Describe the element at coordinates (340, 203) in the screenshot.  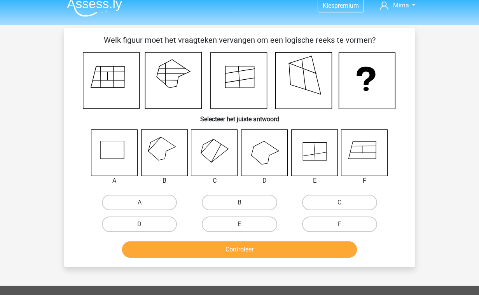
I see `label: C` at that location.